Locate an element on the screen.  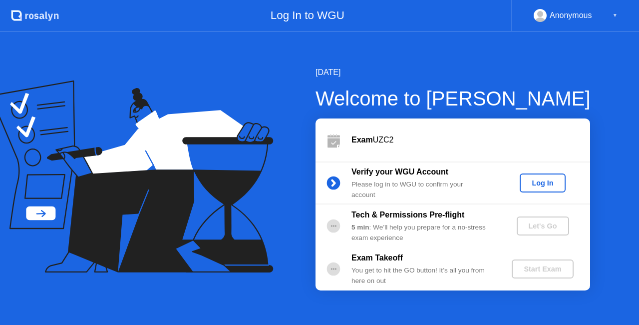
div: : We’ll help you prepare for a no-stress exam experience is located at coordinates (424, 232).